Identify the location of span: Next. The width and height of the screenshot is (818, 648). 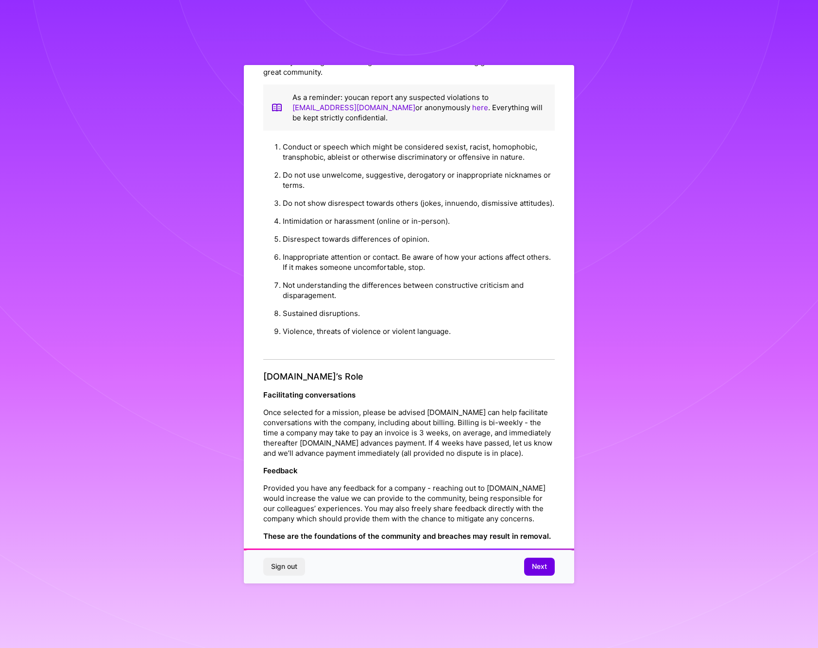
(539, 567).